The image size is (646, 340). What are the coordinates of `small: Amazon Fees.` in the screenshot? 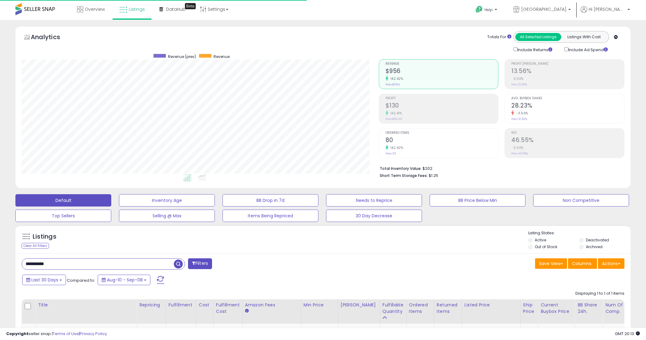 It's located at (247, 311).